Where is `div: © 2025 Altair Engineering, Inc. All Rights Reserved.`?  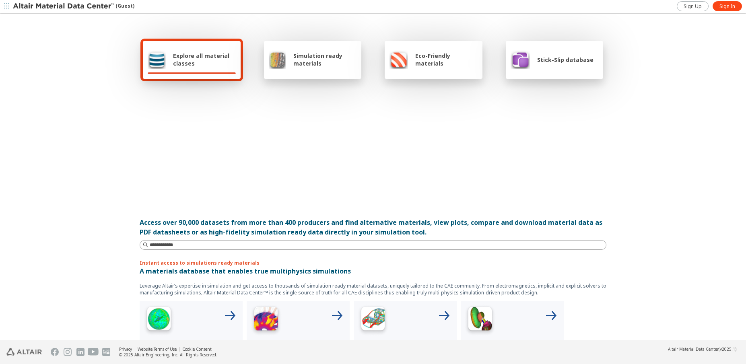
div: © 2025 Altair Engineering, Inc. All Rights Reserved. is located at coordinates (168, 355).